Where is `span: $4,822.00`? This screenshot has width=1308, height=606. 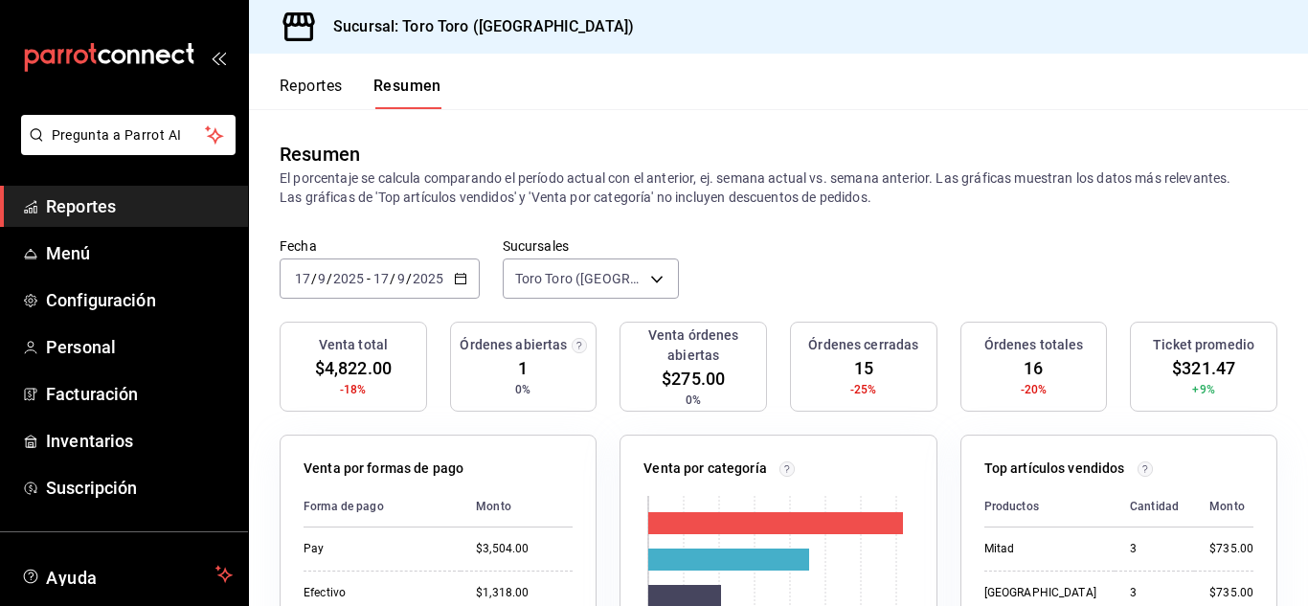
span: $4,822.00 is located at coordinates (353, 368).